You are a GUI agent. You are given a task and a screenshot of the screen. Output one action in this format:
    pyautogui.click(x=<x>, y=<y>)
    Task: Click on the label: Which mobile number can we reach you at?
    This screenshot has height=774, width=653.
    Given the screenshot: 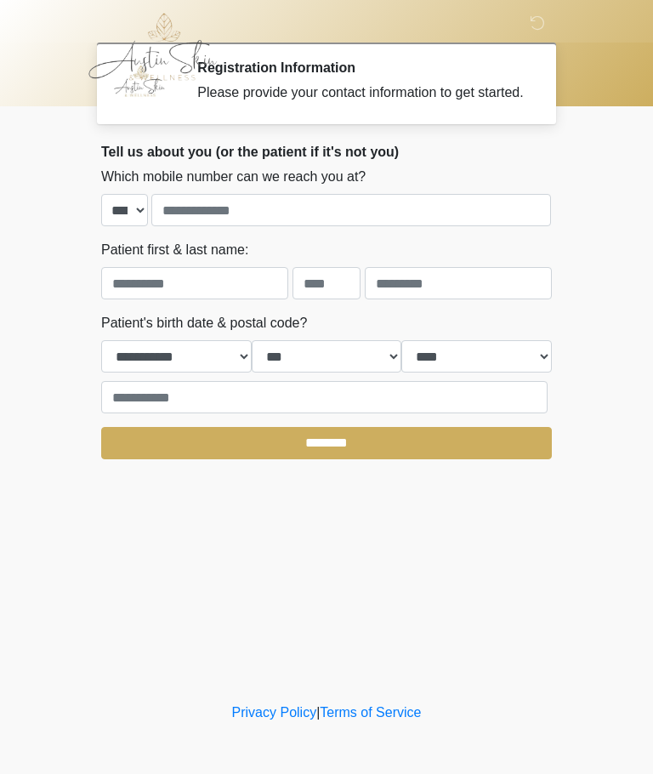 What is the action you would take?
    pyautogui.click(x=233, y=177)
    